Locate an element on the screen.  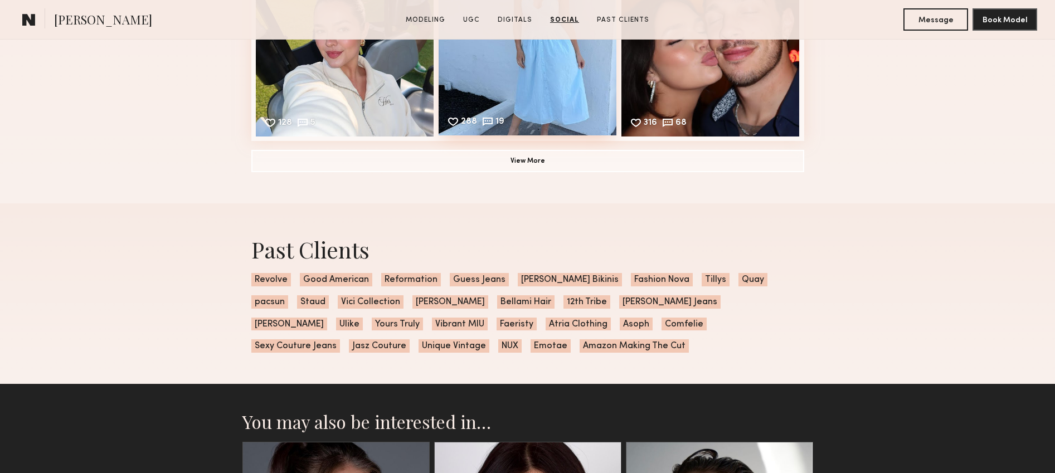
span: Reformation is located at coordinates (411, 280).